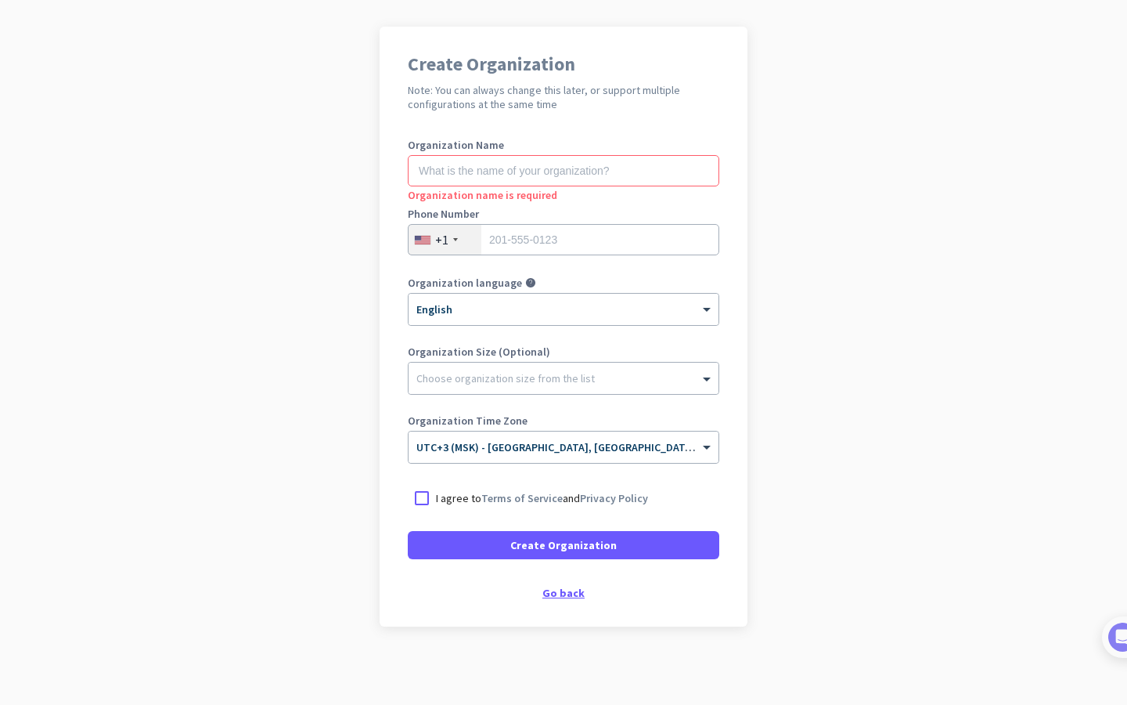 This screenshot has width=1127, height=705. I want to click on label: Organization Name, so click(564, 145).